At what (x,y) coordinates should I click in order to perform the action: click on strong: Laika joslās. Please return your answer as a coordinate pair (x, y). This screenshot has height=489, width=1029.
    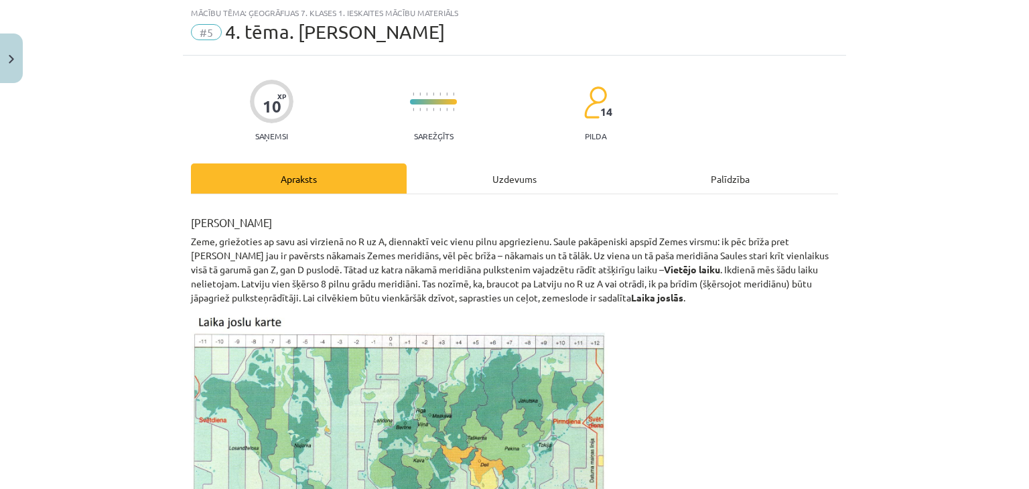
    Looking at the image, I should click on (657, 297).